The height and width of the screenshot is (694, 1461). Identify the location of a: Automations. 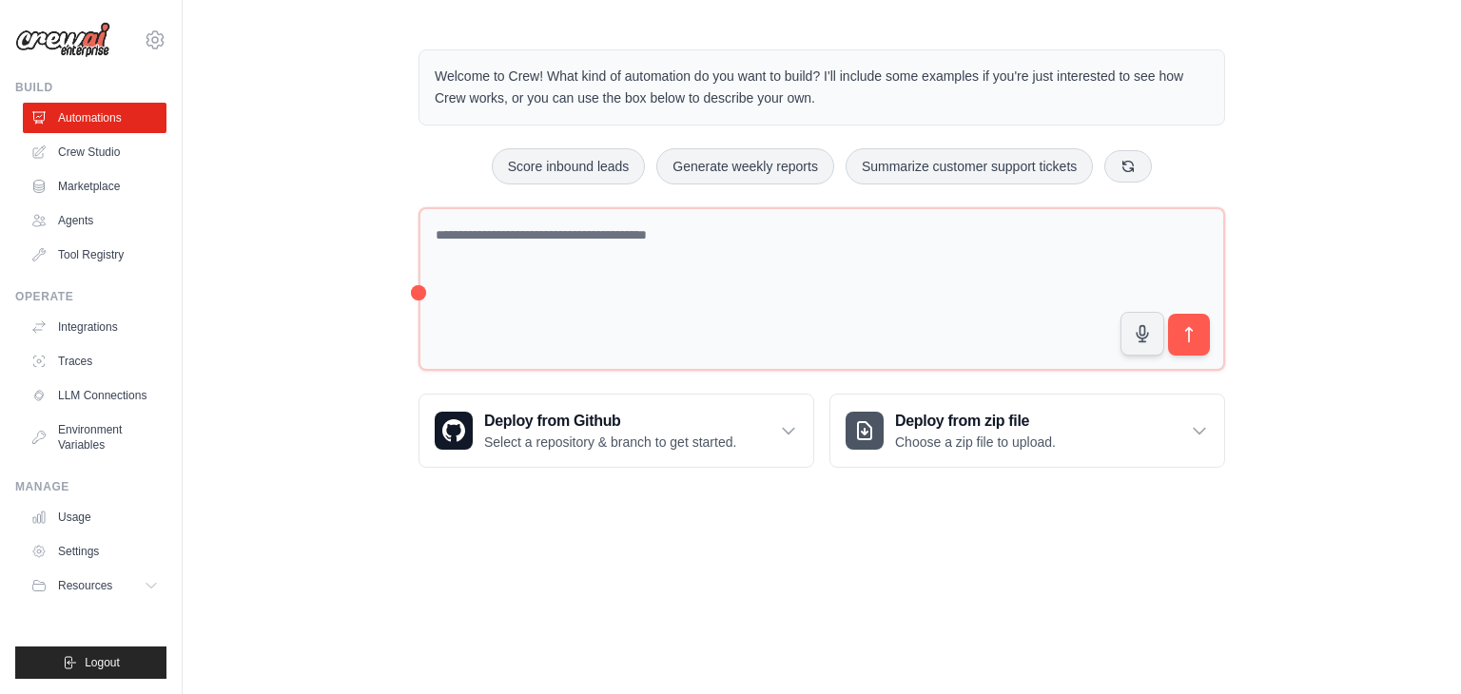
(94, 118).